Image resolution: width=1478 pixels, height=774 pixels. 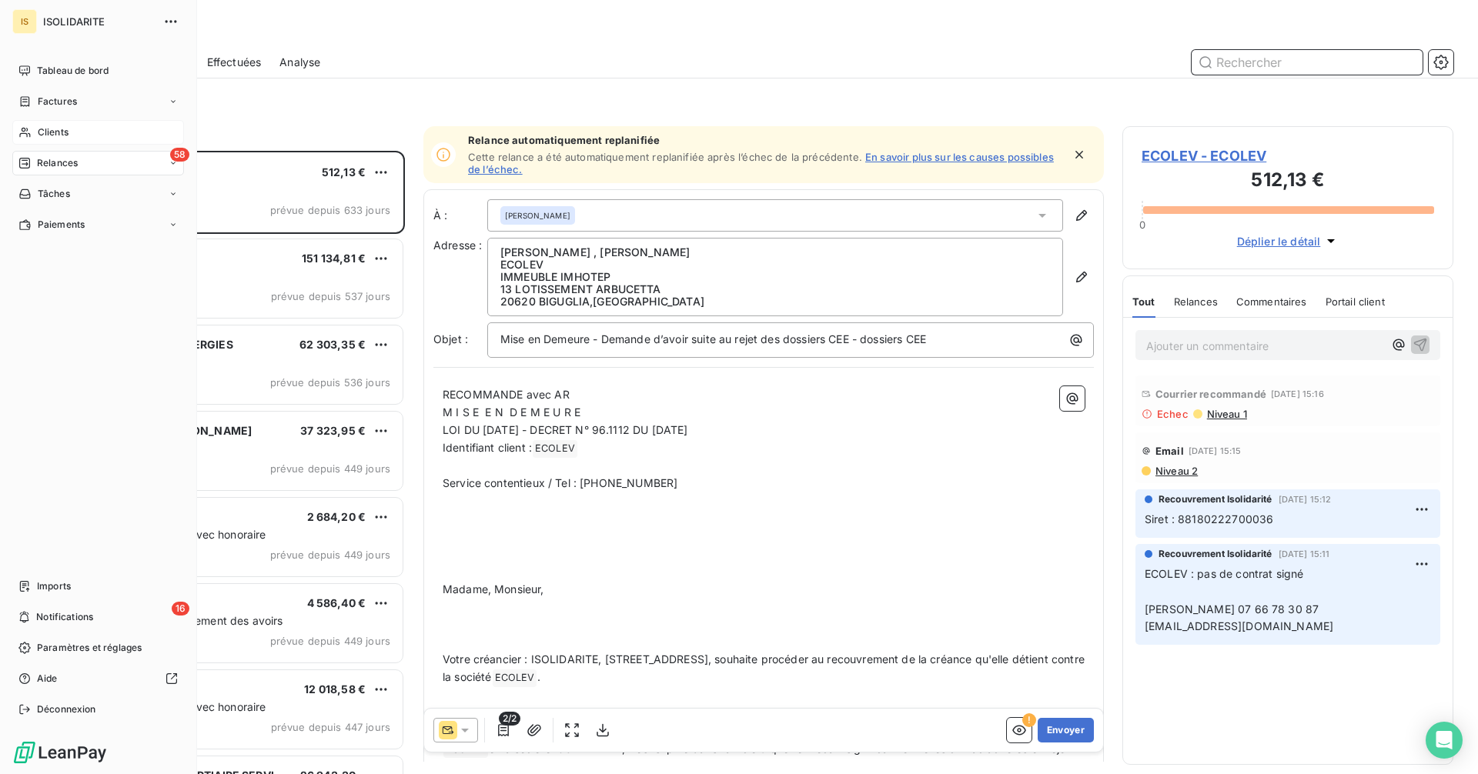 What do you see at coordinates (60, 753) in the screenshot?
I see `img: Logo LeanPay` at bounding box center [60, 753].